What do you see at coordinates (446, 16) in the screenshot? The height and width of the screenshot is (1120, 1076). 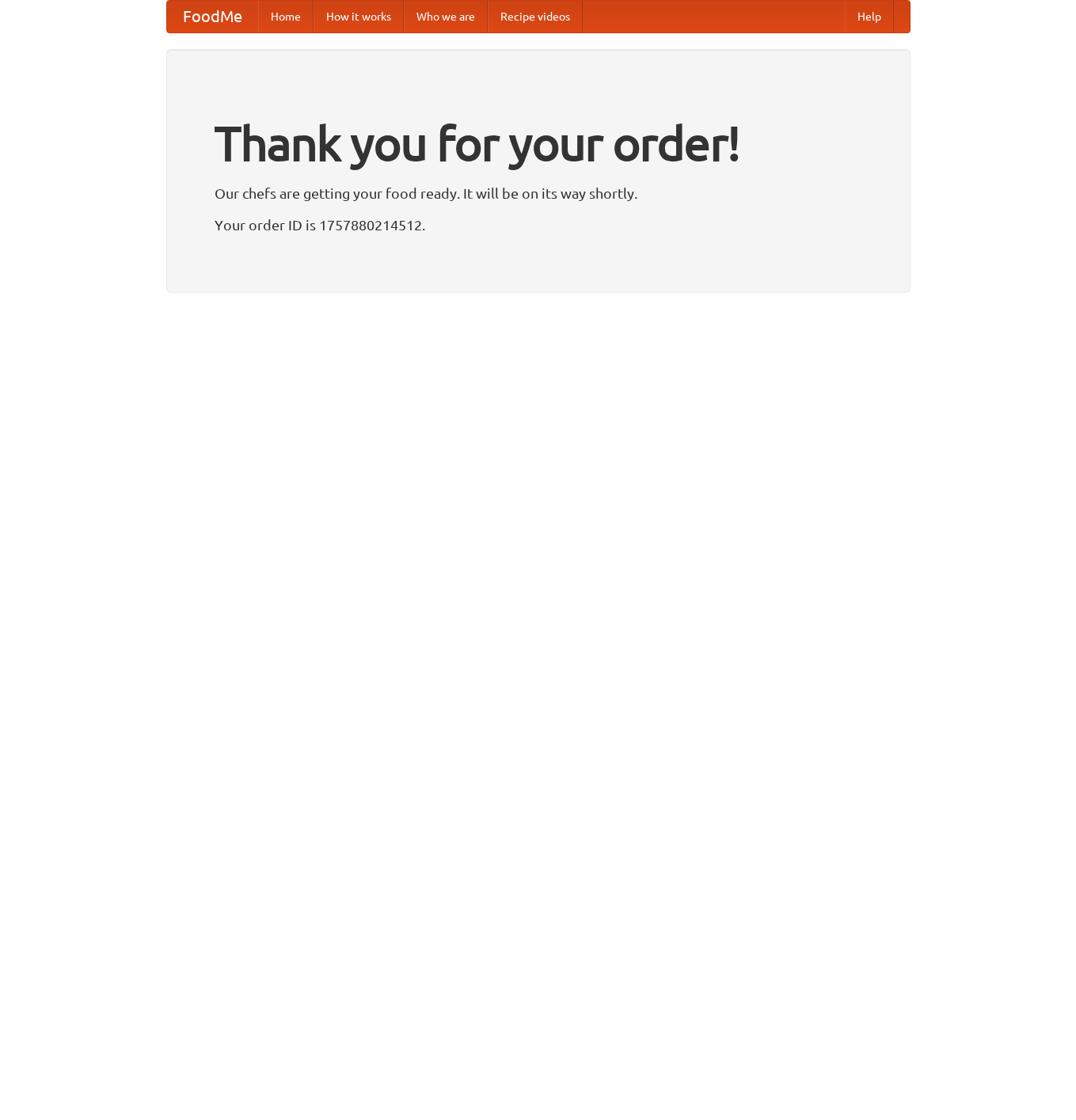 I see `a: Who we are` at bounding box center [446, 16].